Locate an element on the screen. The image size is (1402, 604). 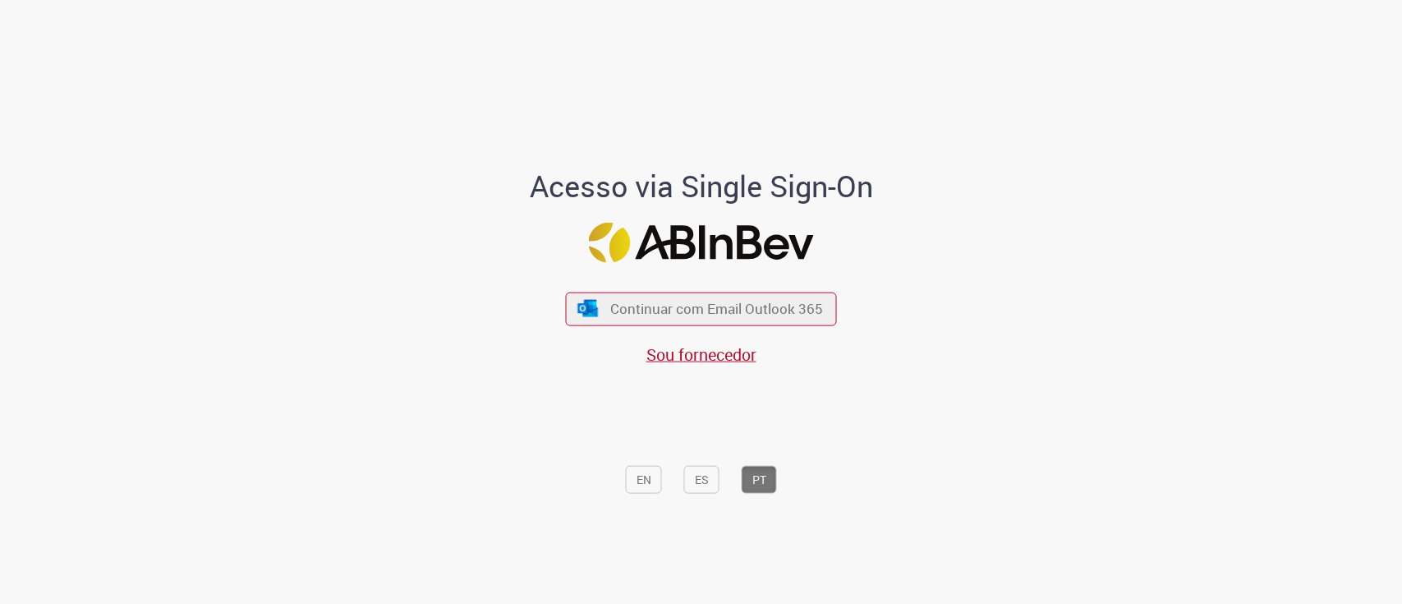
button: ES is located at coordinates (701, 480).